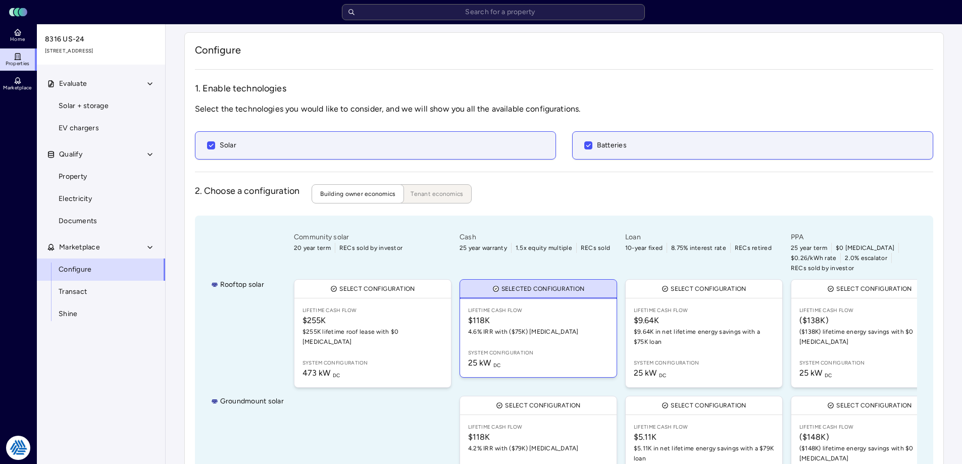 The image size is (962, 464). Describe the element at coordinates (866, 258) in the screenshot. I see `span: 2.0% escalator` at that location.